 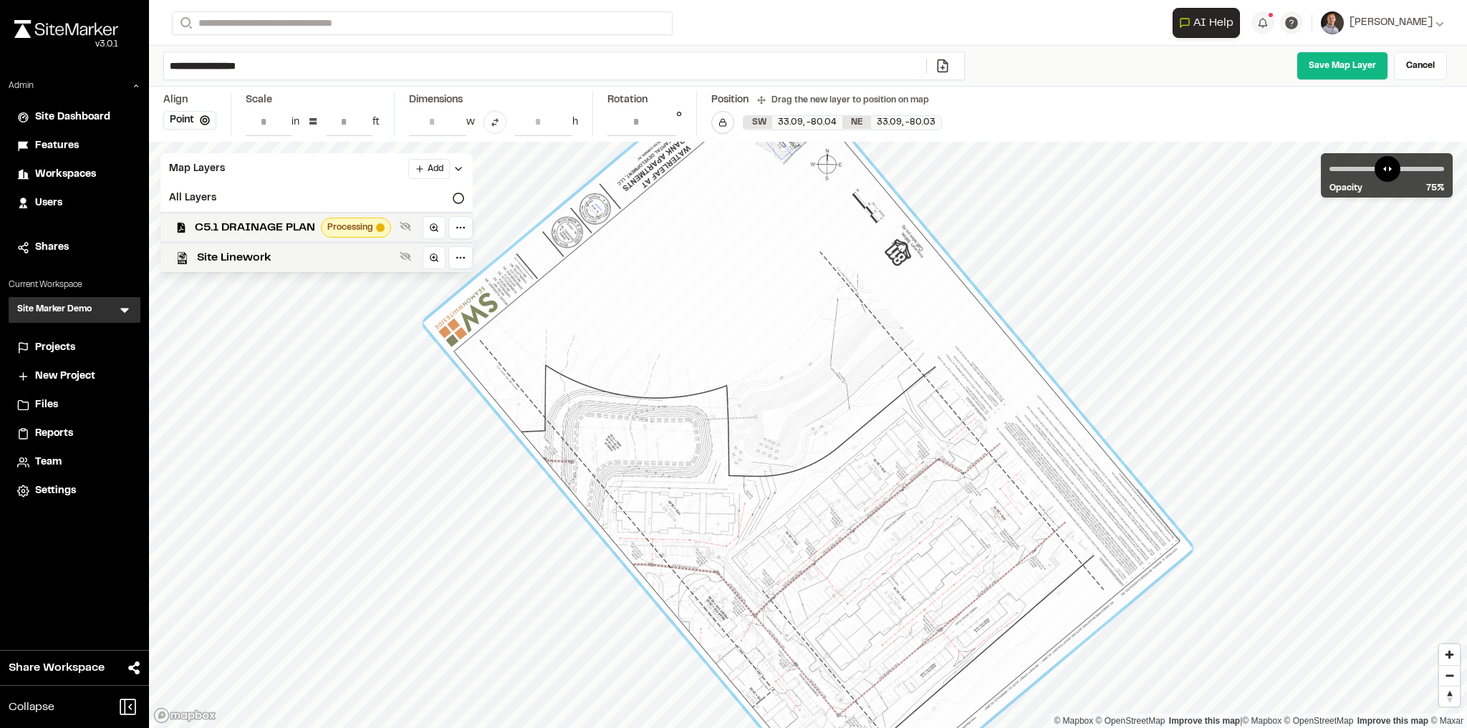 I want to click on span: Reset bearing to north, so click(x=1449, y=697).